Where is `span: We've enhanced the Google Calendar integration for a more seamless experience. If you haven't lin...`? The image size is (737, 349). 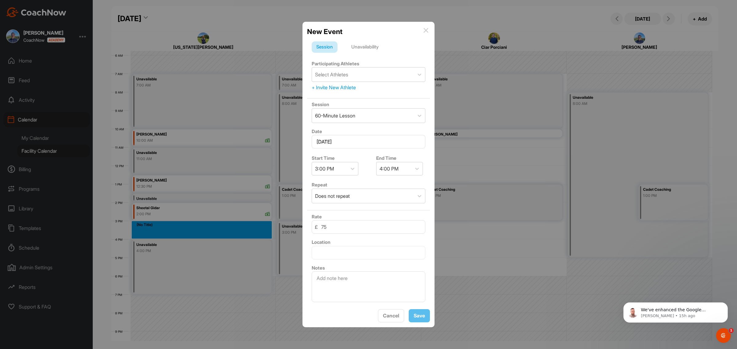
span: We've enhanced the Google Calendar integration for a more seamless experience. If you haven't lin... is located at coordinates (65, 54).